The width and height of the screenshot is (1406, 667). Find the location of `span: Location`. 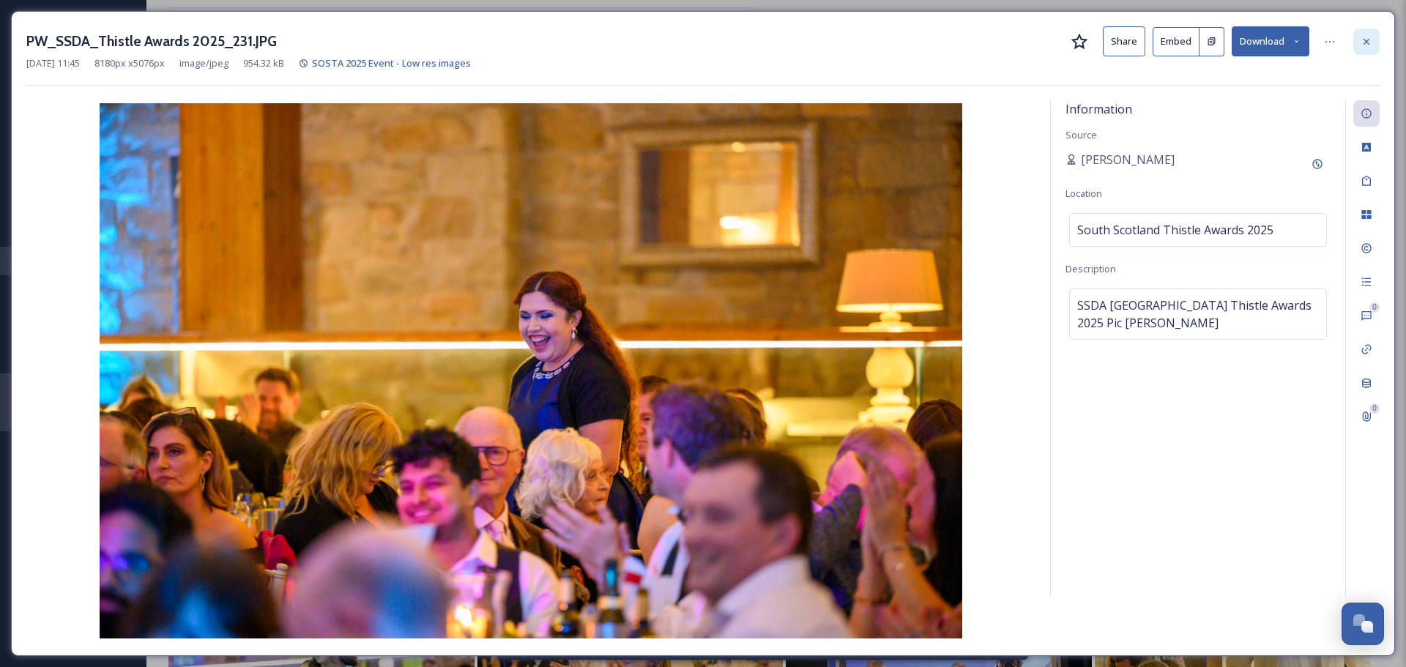

span: Location is located at coordinates (1084, 193).